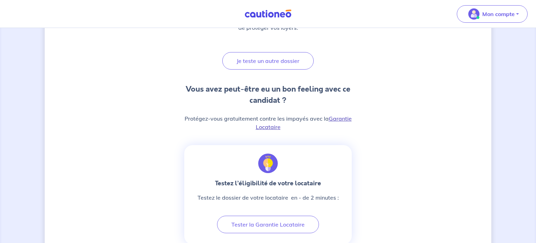 This screenshot has height=243, width=536. I want to click on p: Protégez-vous gratuitement contre les impayés avec la, so click(268, 122).